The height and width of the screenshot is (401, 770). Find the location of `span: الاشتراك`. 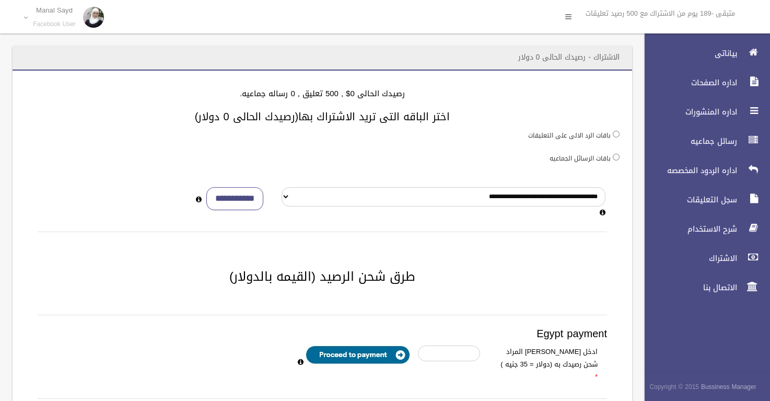

span: الاشتراك is located at coordinates (688, 258).